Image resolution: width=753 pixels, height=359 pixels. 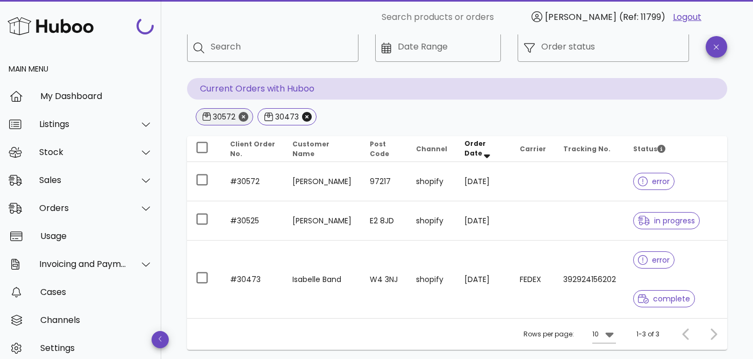 What do you see at coordinates (533, 149) in the screenshot?
I see `th: Carrier` at bounding box center [533, 149].